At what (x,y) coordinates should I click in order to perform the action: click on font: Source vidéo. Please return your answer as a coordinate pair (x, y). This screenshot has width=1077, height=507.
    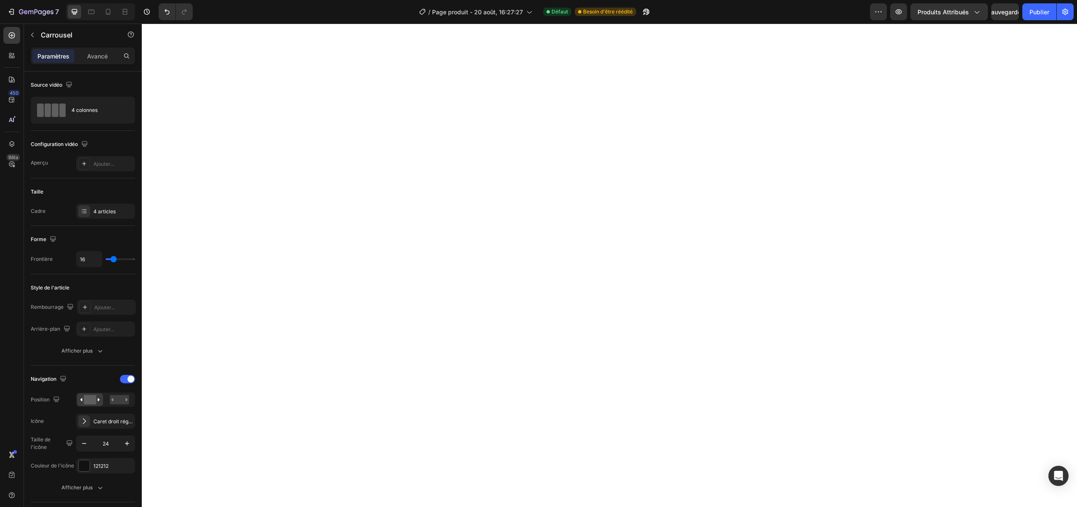
    Looking at the image, I should click on (46, 85).